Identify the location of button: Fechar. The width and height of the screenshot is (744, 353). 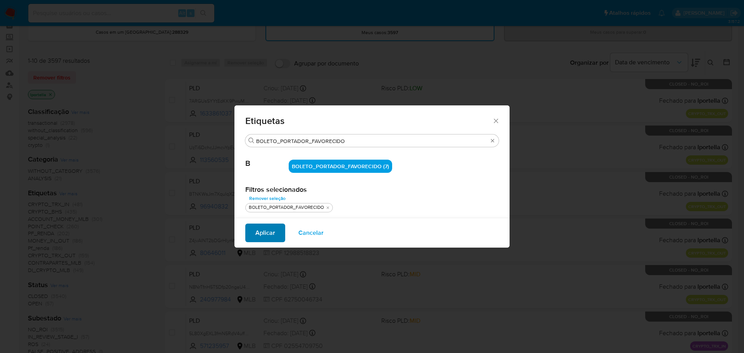
(495, 120).